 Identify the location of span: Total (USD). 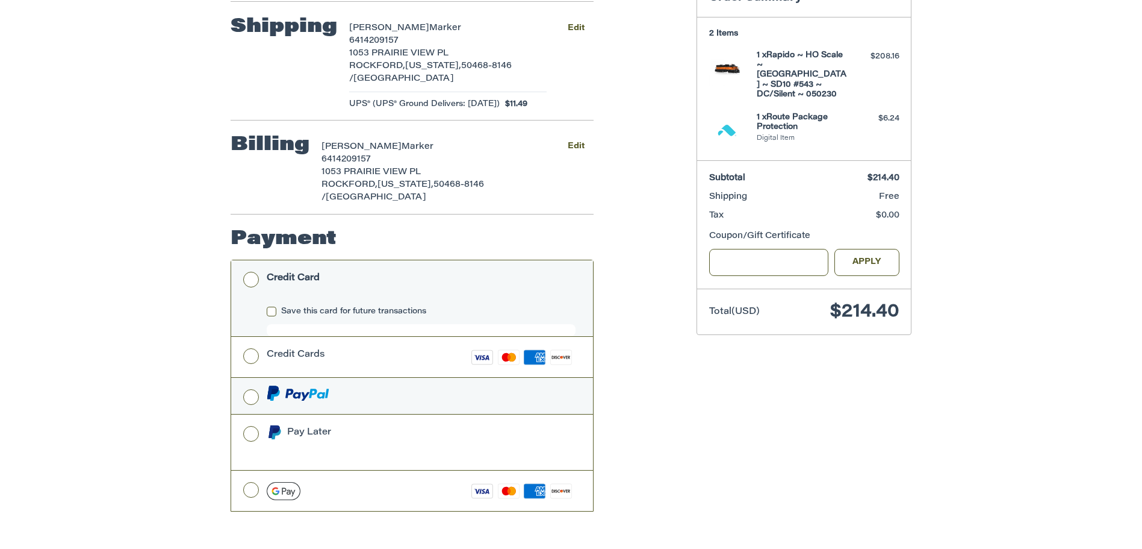
(735, 311).